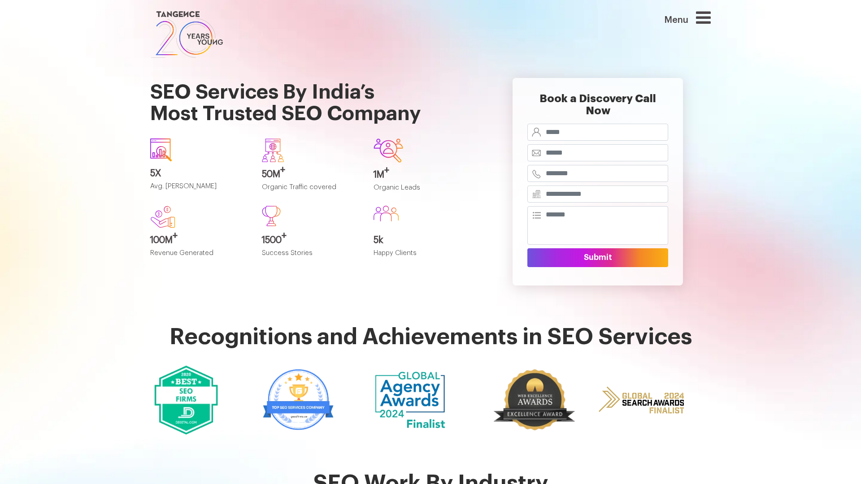 The image size is (861, 484). Describe the element at coordinates (311, 95) in the screenshot. I see `h1: SEO Services By India’s Most Trusted SEO Company` at that location.